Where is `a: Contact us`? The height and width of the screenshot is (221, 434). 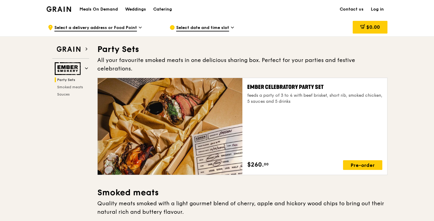 a: Contact us is located at coordinates (351, 9).